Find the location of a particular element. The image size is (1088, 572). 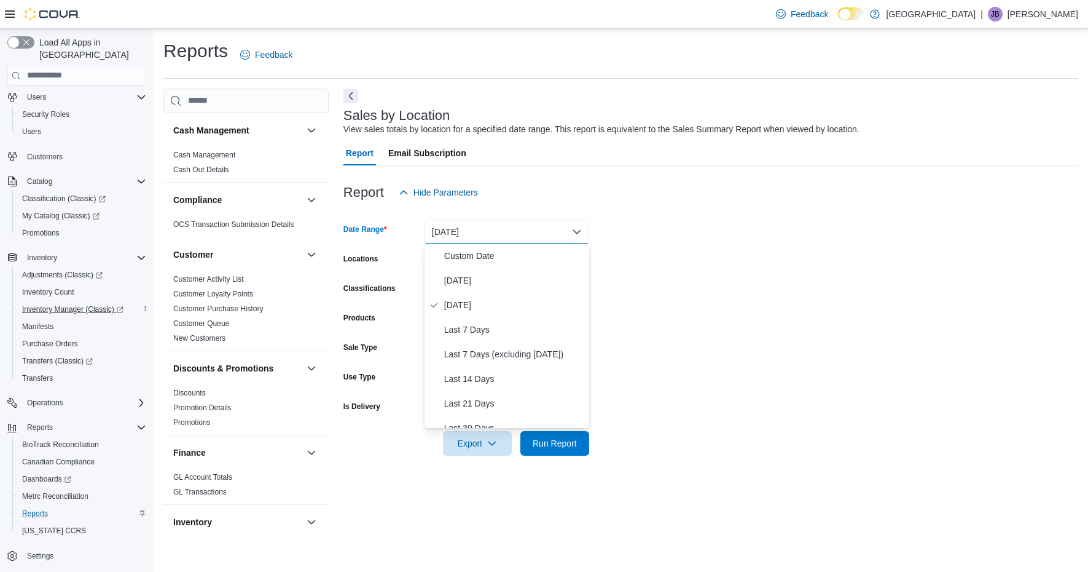

span: Transfers is located at coordinates (37, 378).